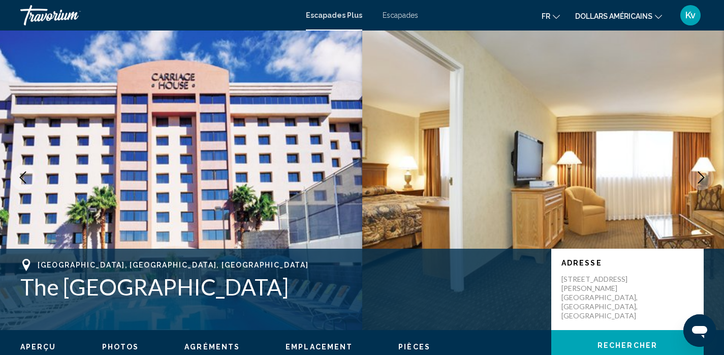 This screenshot has width=724, height=355. Describe the element at coordinates (701, 177) in the screenshot. I see `button: Next image` at that location.